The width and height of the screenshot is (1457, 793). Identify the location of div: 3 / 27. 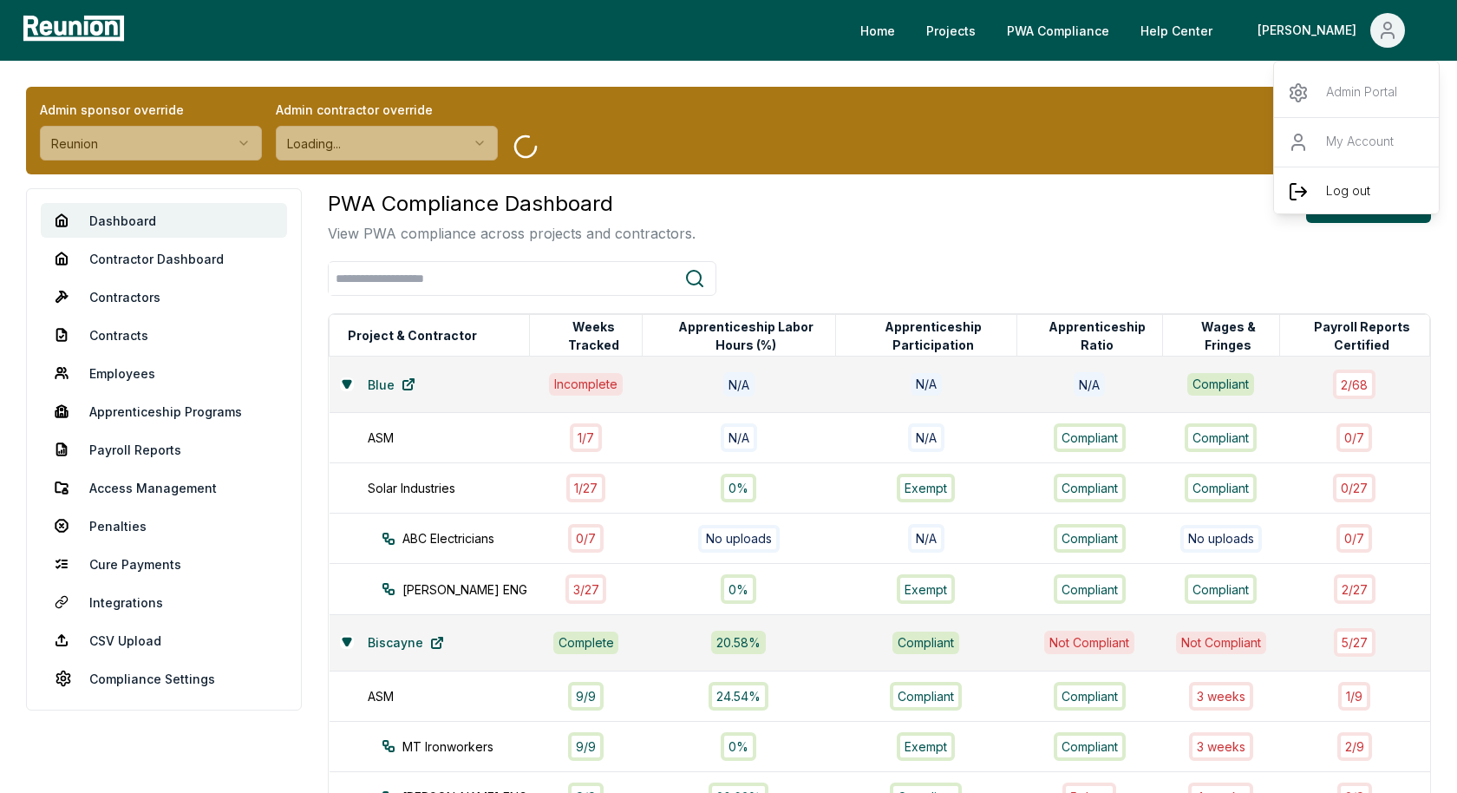
(586, 588).